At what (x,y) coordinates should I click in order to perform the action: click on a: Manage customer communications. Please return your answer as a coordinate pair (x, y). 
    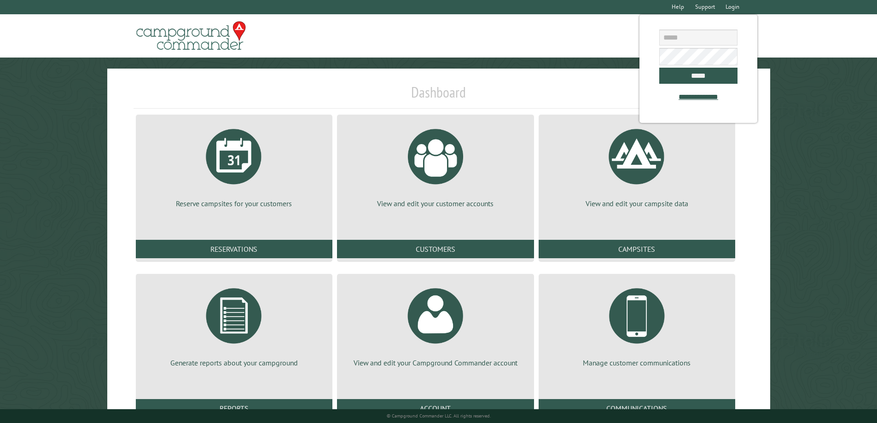
    Looking at the image, I should click on (637, 325).